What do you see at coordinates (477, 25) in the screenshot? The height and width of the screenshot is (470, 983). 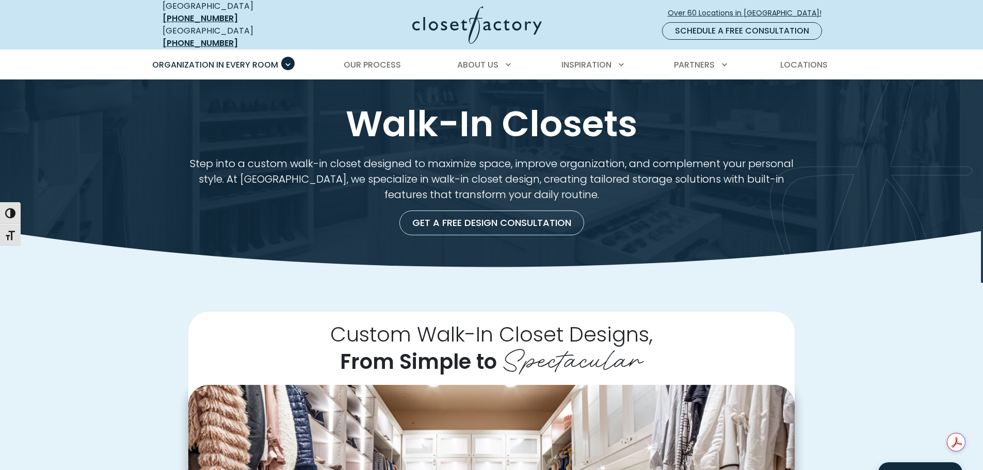 I see `img: Closet Factory Logo` at bounding box center [477, 25].